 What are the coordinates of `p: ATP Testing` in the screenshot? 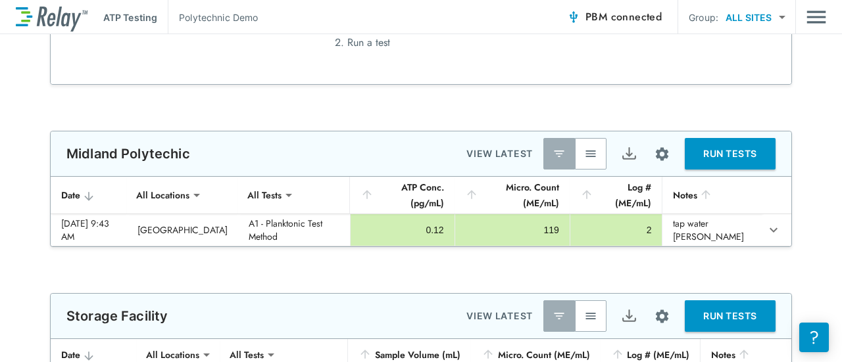 It's located at (130, 17).